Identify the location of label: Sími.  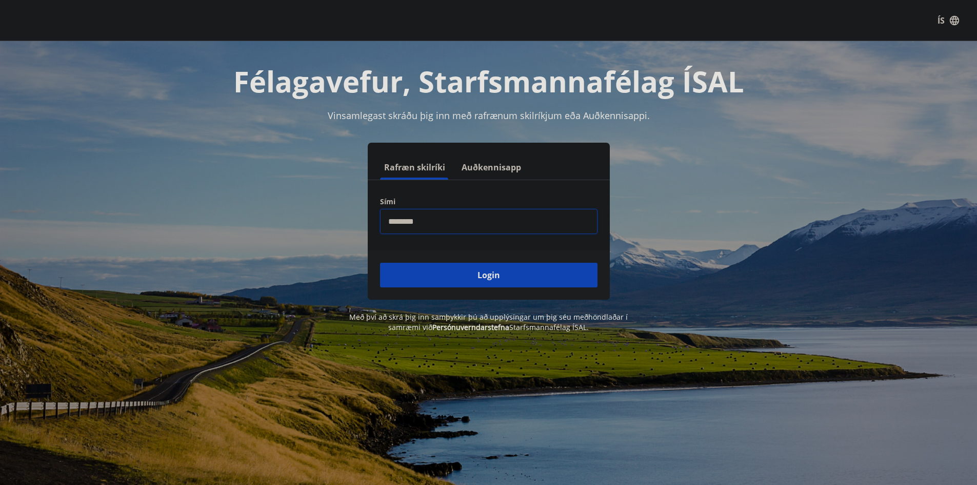
(489, 201).